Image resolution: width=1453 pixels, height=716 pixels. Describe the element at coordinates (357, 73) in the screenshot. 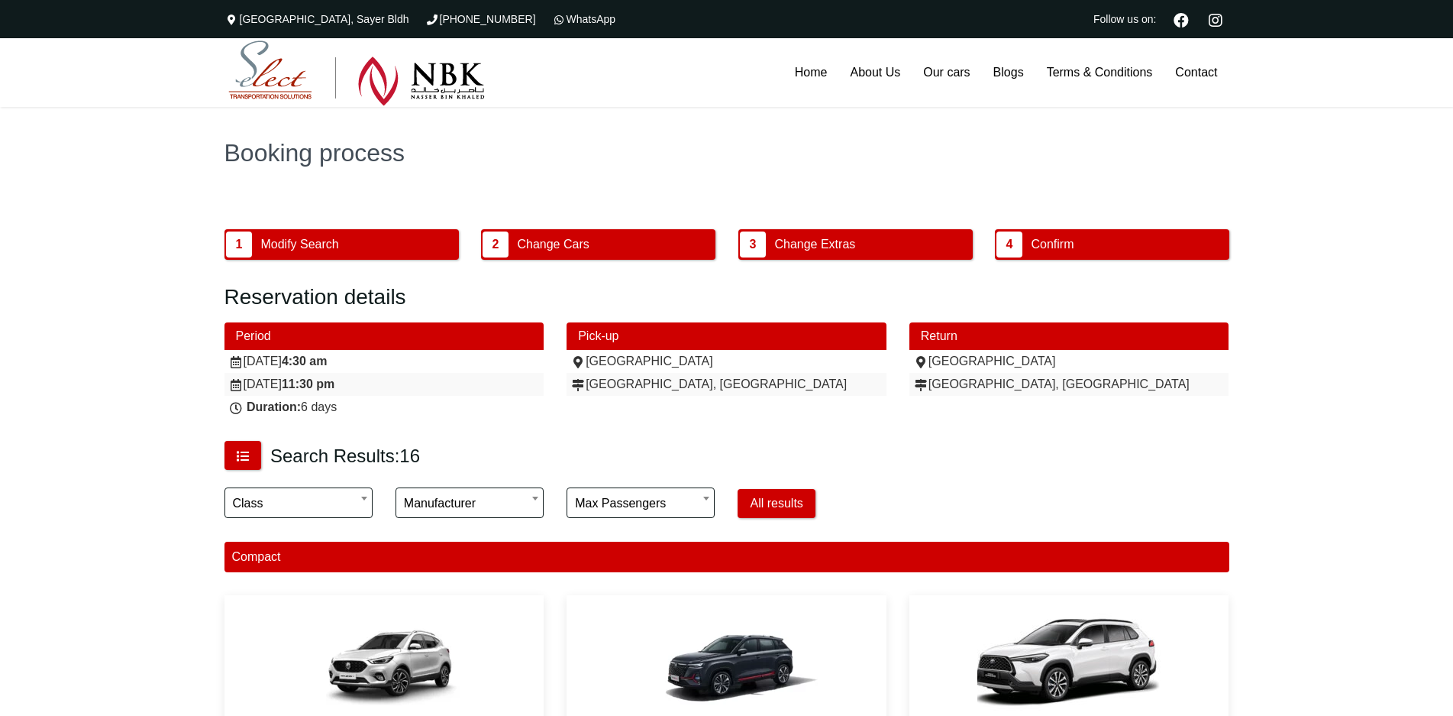

I see `img: Select Rent a Car` at that location.